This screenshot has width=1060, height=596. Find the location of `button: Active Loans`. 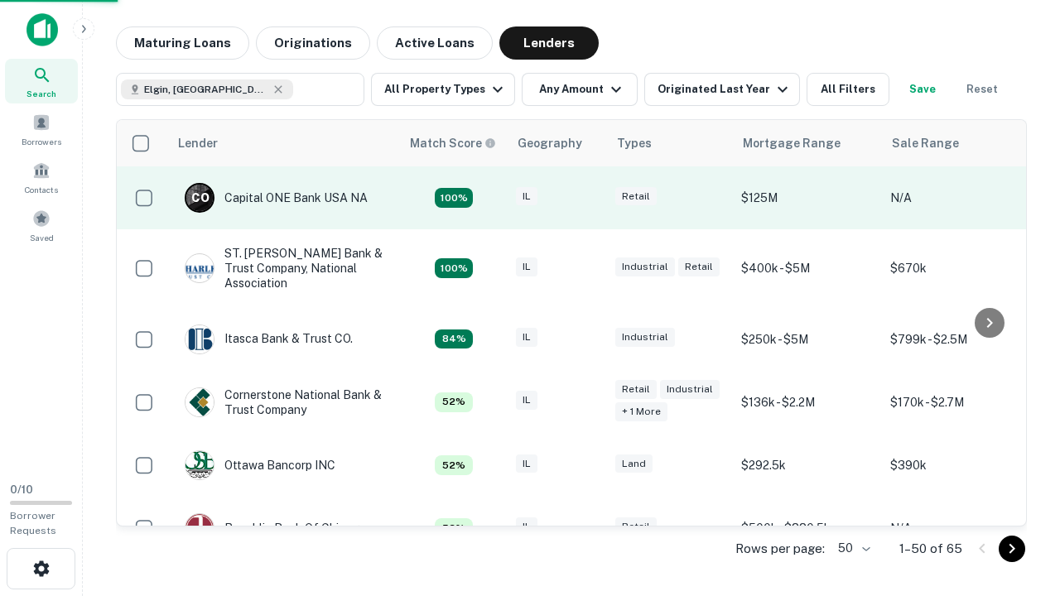

button: Active Loans is located at coordinates (435, 43).